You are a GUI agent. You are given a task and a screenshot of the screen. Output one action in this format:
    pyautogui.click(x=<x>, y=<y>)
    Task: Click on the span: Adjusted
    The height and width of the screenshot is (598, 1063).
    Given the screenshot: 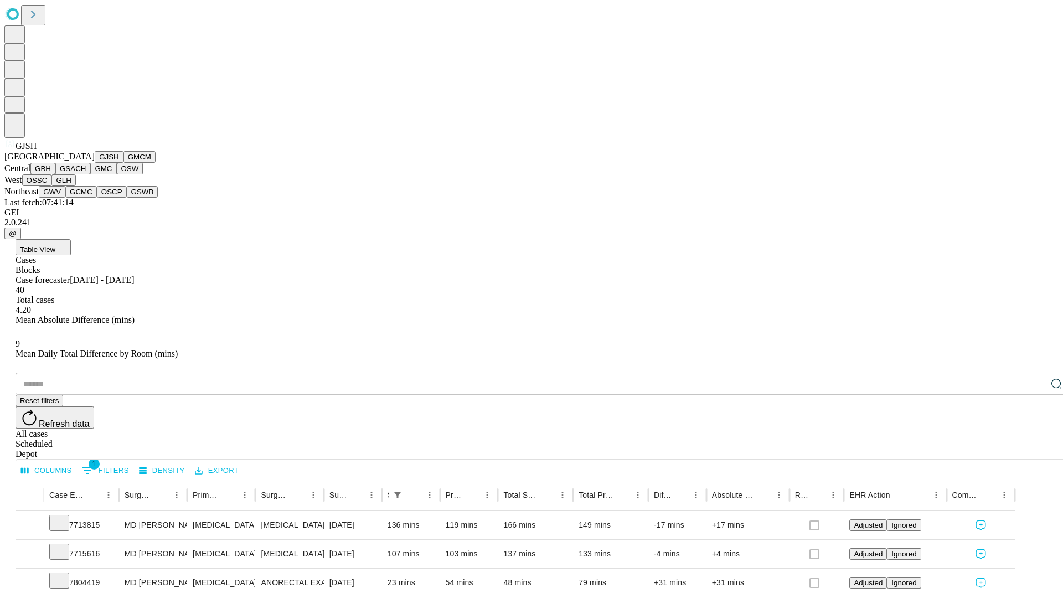 What is the action you would take?
    pyautogui.click(x=868, y=554)
    